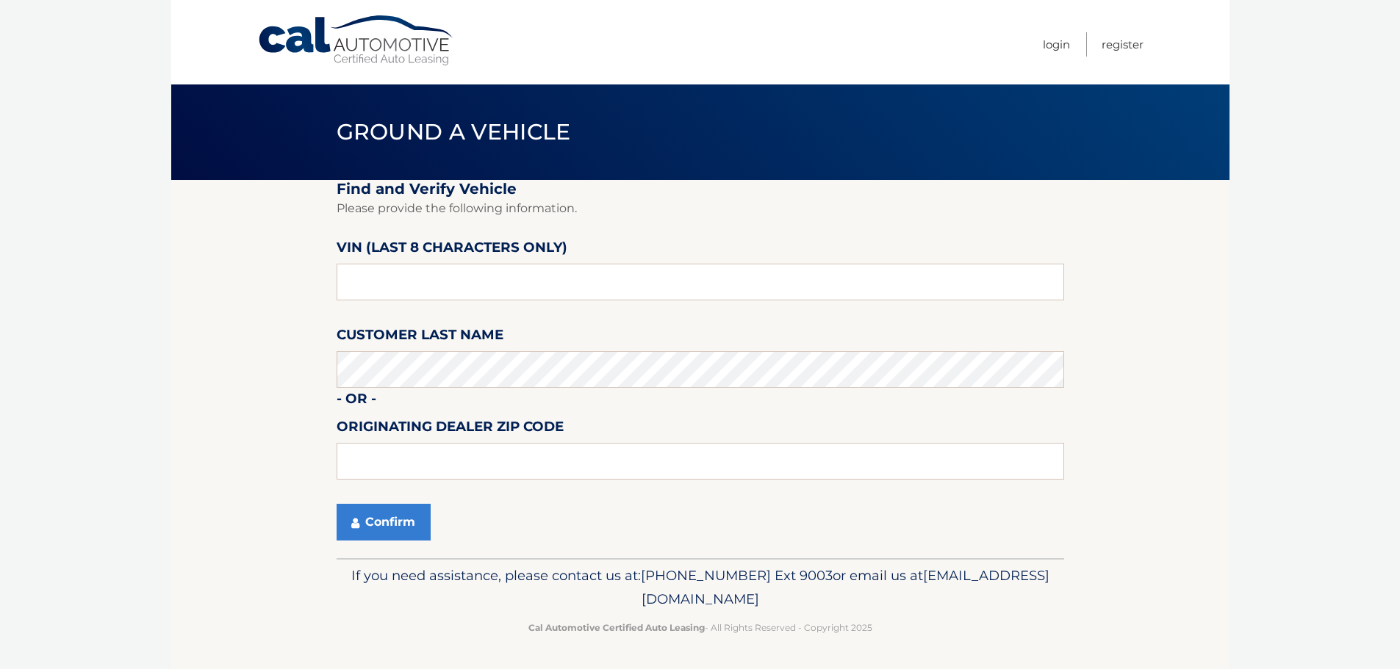 This screenshot has width=1400, height=669. What do you see at coordinates (616, 627) in the screenshot?
I see `strong: Cal Automotive Certified Auto Leasing` at bounding box center [616, 627].